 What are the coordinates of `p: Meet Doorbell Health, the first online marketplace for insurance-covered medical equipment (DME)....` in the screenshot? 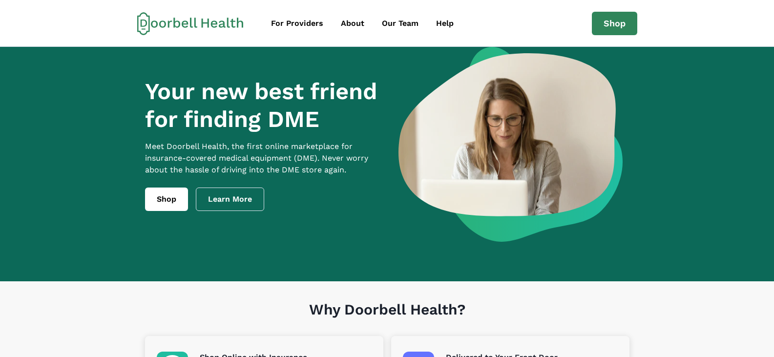 It's located at (264, 158).